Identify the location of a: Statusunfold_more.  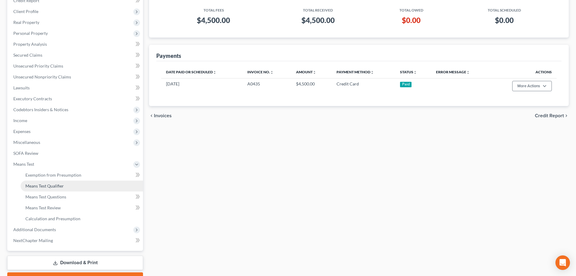
(409, 72).